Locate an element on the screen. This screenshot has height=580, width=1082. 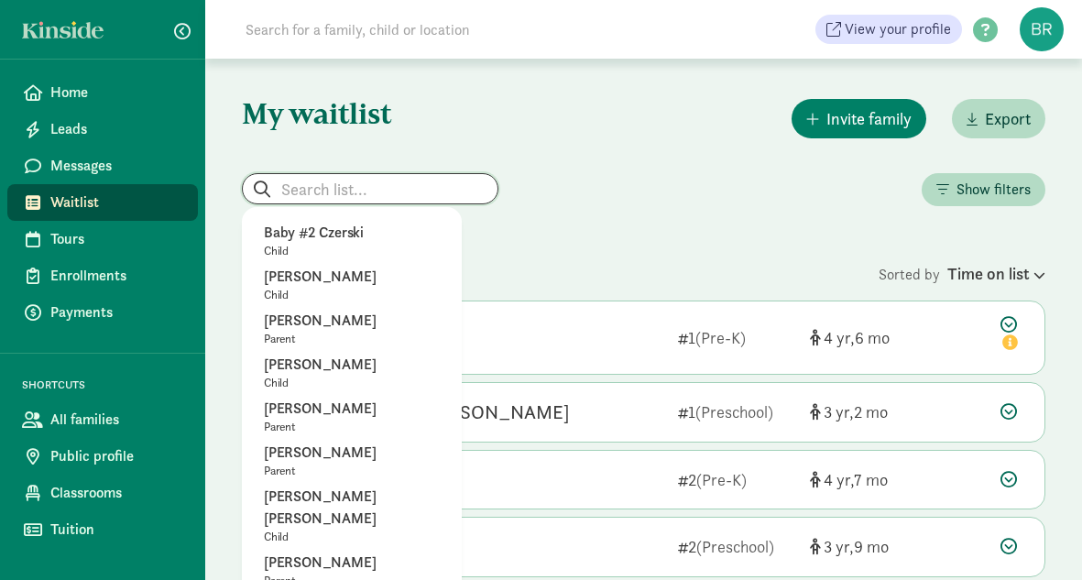
button: Export is located at coordinates (999, 118).